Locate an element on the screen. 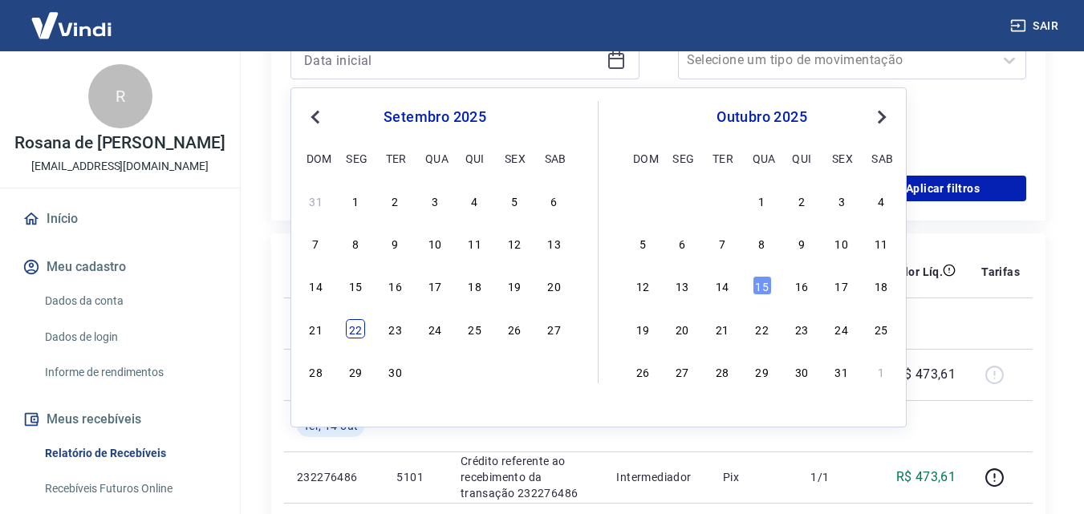 The height and width of the screenshot is (514, 1084). div: Choose quinta-feira, 11 de setembro de 2025 is located at coordinates (475, 243).